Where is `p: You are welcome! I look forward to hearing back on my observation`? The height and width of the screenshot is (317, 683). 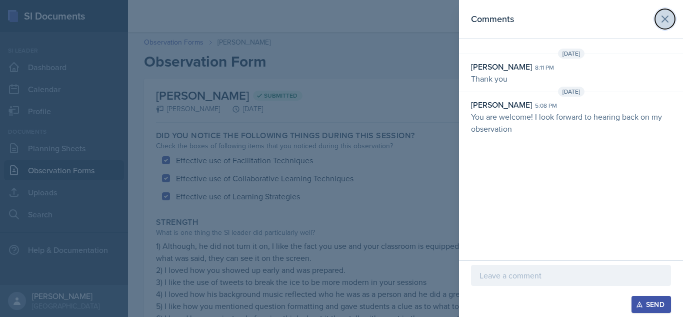 p: You are welcome! I look forward to hearing back on my observation is located at coordinates (571, 123).